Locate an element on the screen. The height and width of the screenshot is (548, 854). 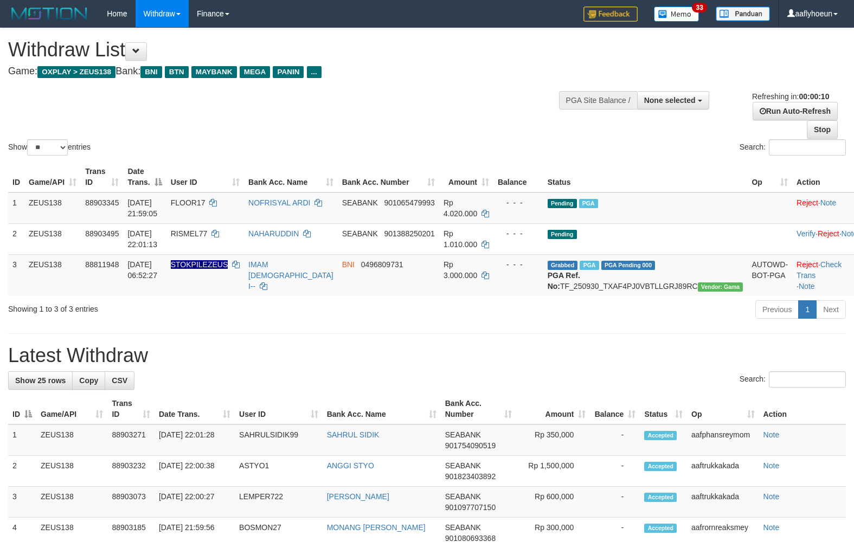
span: OXPLAY > ZEUS138 is located at coordinates (76, 72).